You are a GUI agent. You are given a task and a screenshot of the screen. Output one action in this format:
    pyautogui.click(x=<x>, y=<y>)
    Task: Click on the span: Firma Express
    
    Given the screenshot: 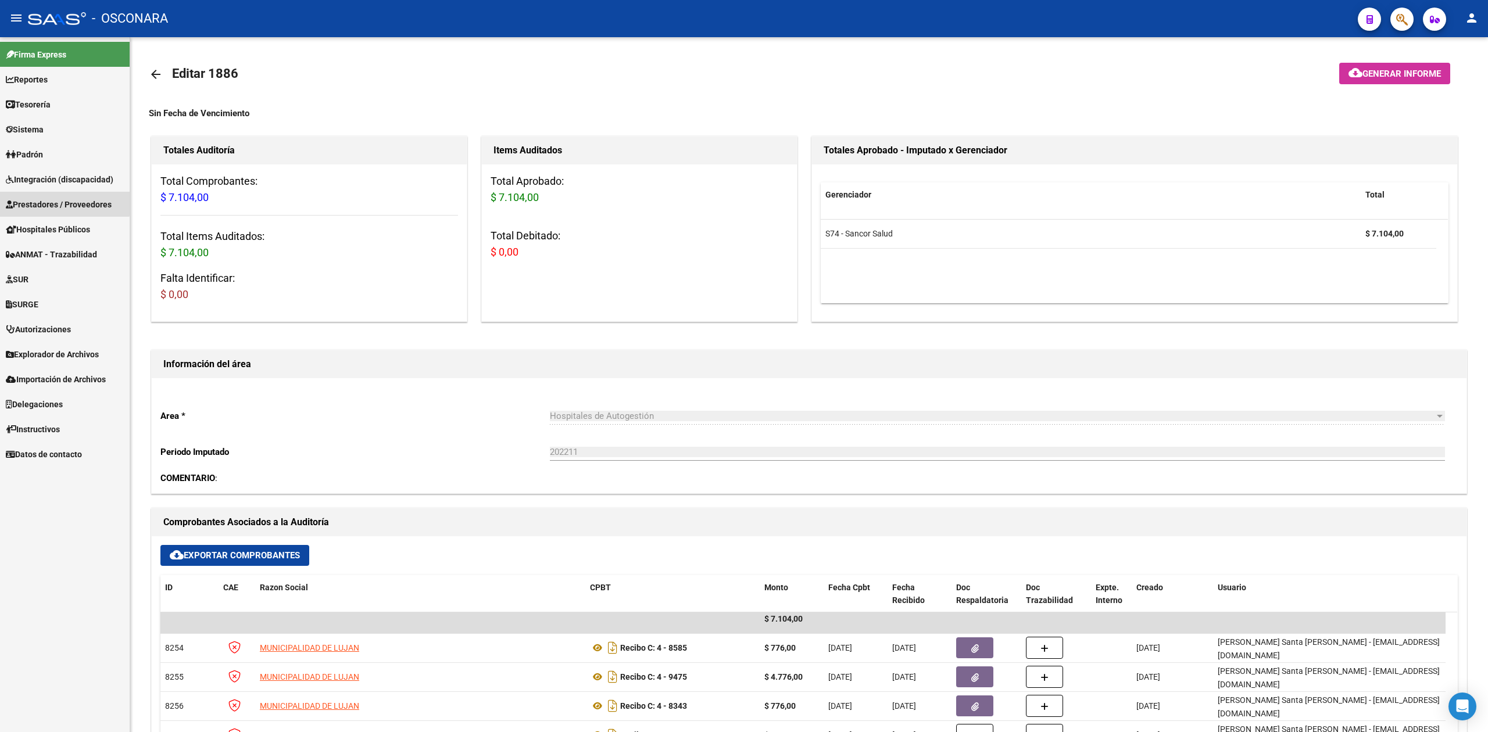 What is the action you would take?
    pyautogui.click(x=36, y=55)
    